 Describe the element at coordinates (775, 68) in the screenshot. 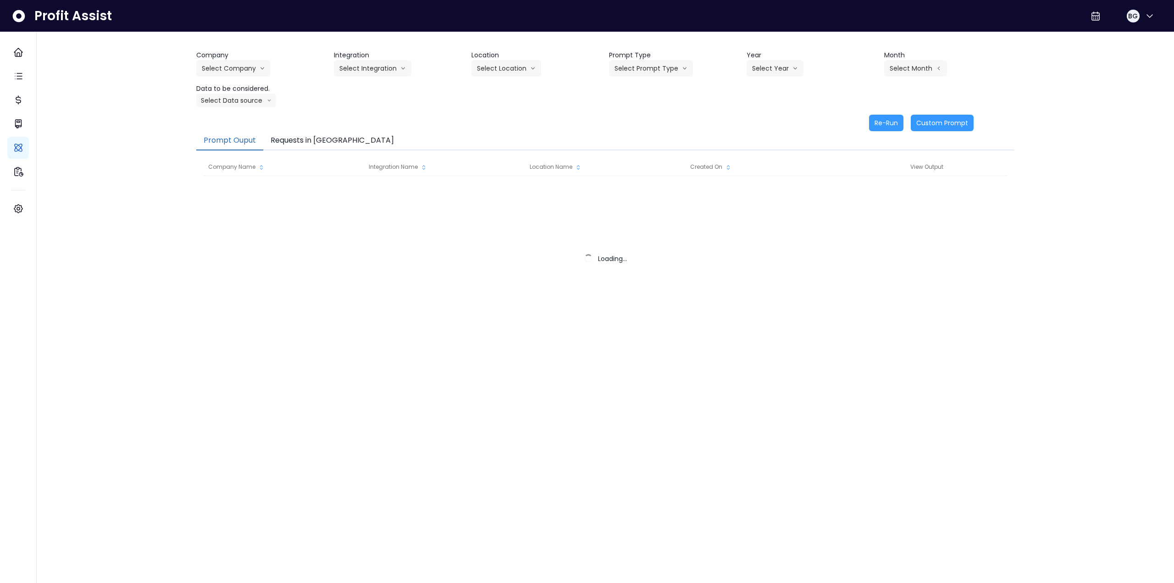

I see `button: Select Yeararrow down line` at that location.